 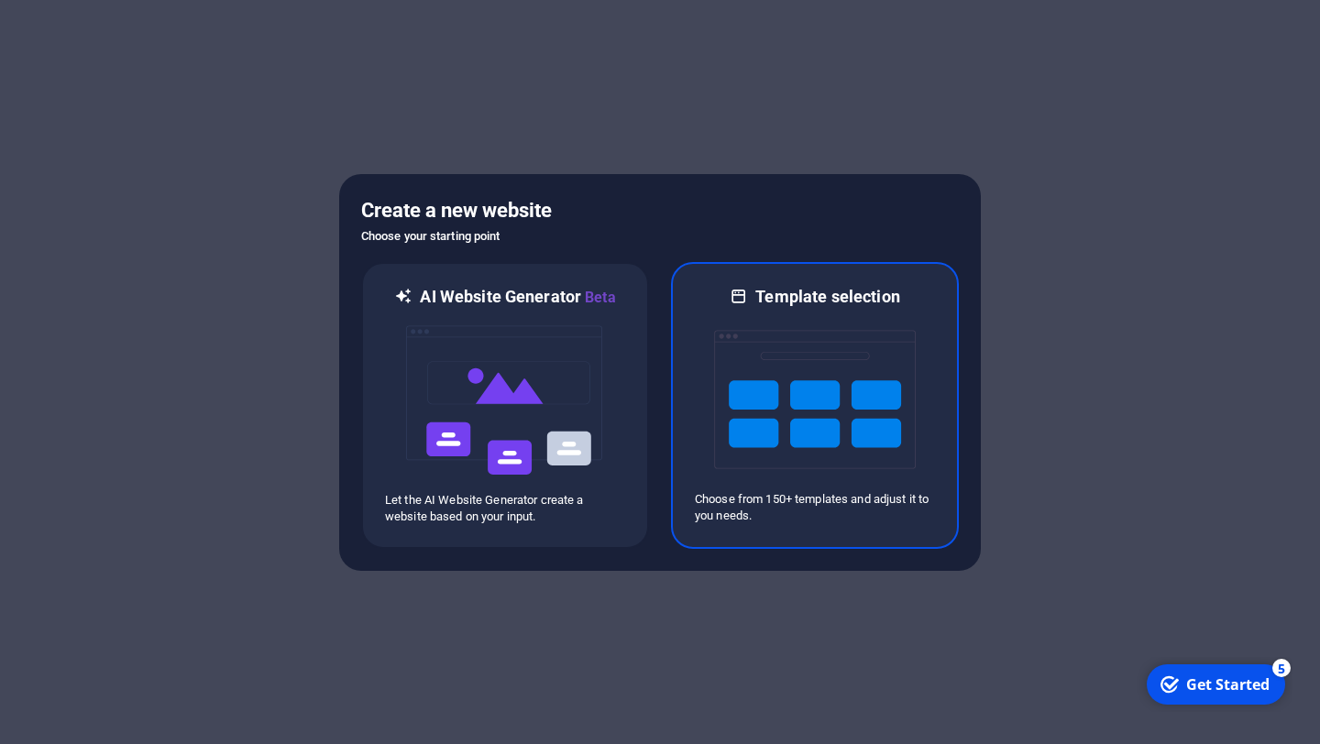 I want to click on h6: AI Website Generator, so click(x=517, y=297).